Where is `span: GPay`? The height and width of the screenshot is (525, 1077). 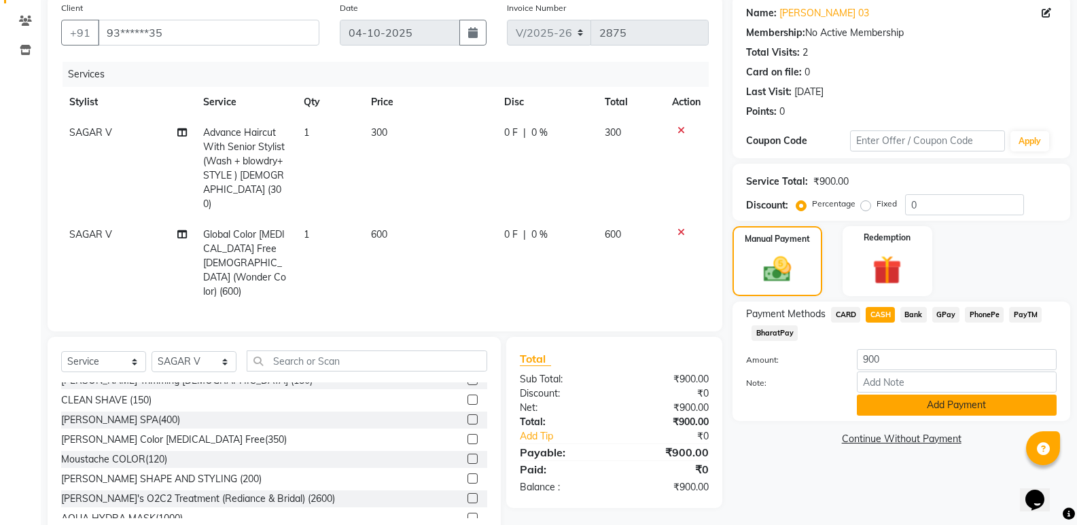
span: GPay is located at coordinates (946, 315).